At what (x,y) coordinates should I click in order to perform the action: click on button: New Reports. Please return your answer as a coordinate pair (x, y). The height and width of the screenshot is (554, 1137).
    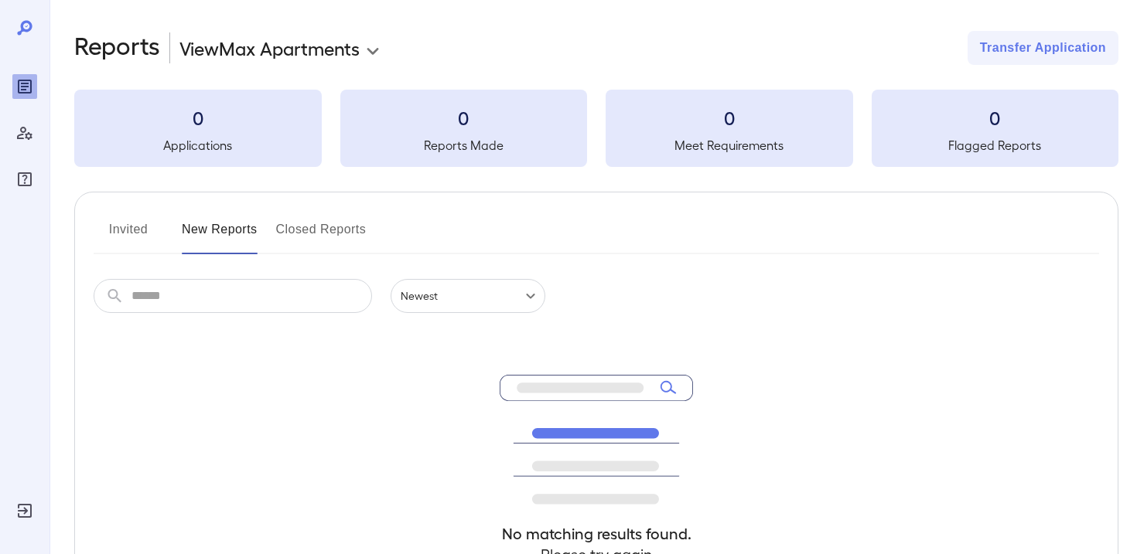
    Looking at the image, I should click on (220, 236).